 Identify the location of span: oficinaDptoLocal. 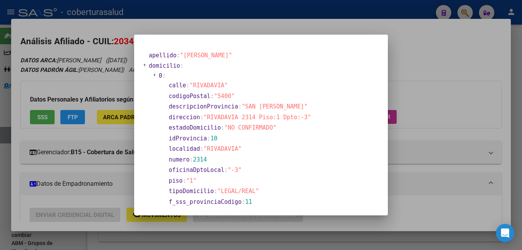
(196, 170).